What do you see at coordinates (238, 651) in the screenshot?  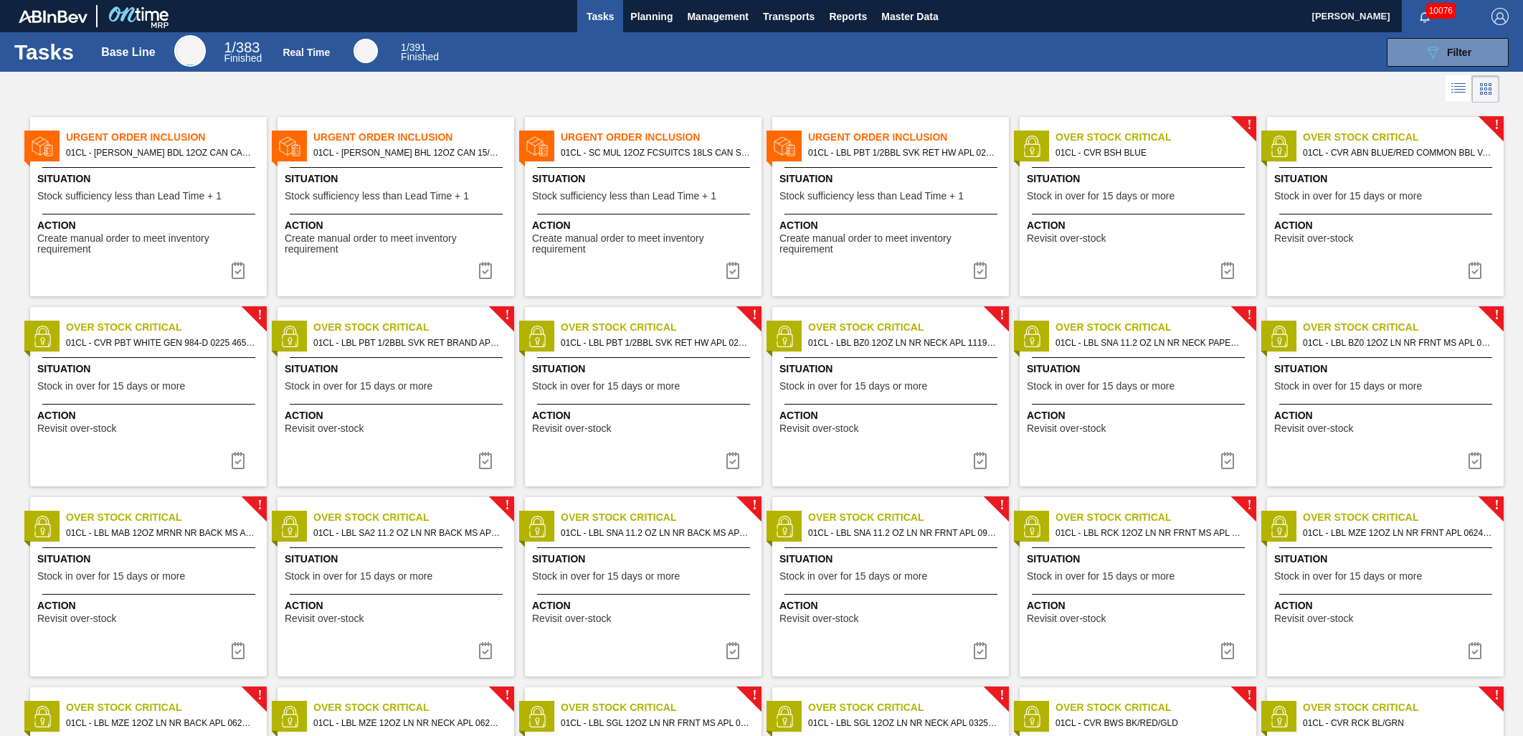 I see `div: Complete task: 6827577` at bounding box center [238, 651].